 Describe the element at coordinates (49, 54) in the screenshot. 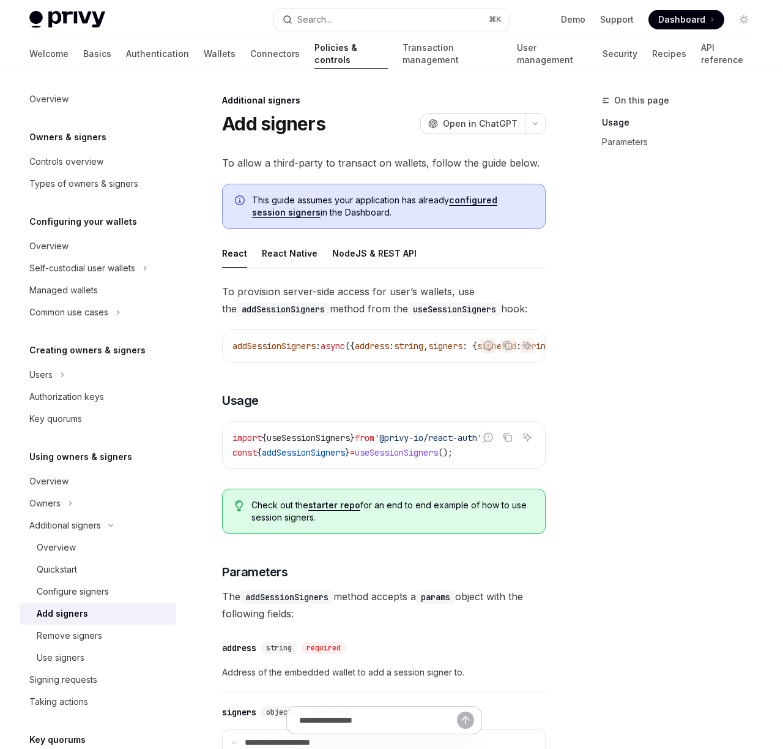

I see `a: Welcome` at that location.